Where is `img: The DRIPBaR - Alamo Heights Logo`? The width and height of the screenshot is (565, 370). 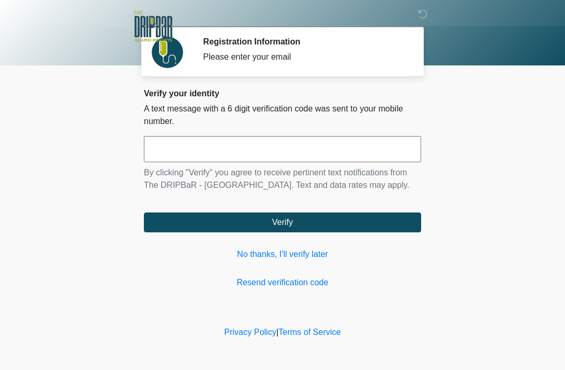 img: The DRIPBaR - Alamo Heights Logo is located at coordinates (153, 26).